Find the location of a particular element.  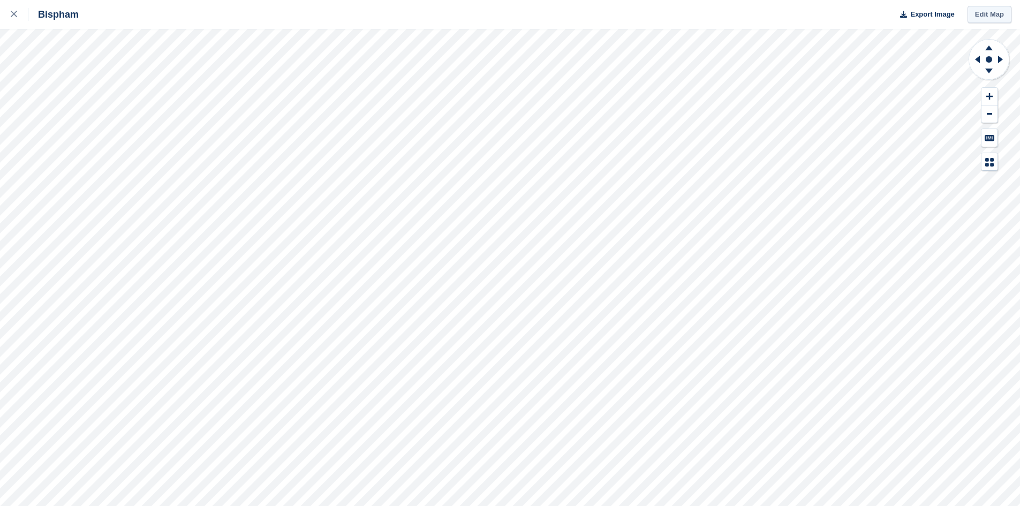

button: Zoom Out is located at coordinates (989, 114).